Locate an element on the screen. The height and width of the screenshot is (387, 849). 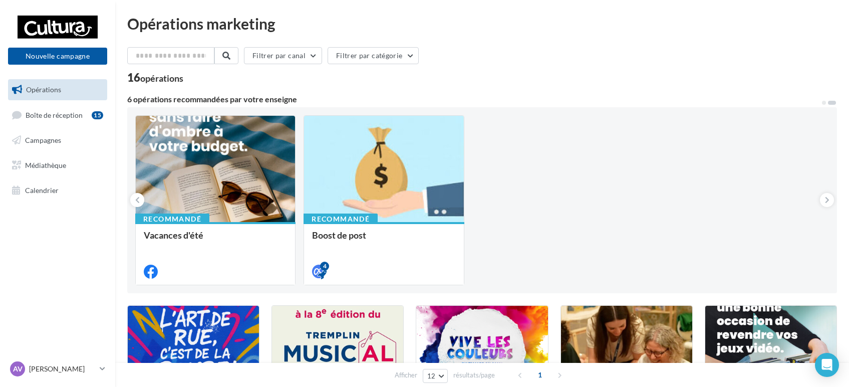
span: Médiathèque is located at coordinates (46, 165).